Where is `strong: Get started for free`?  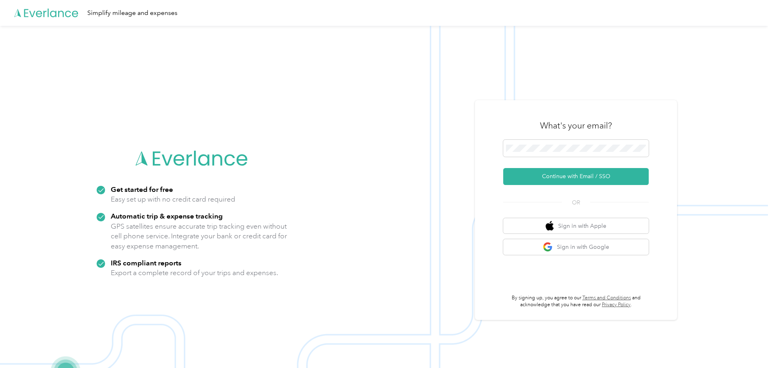
strong: Get started for free is located at coordinates (142, 189).